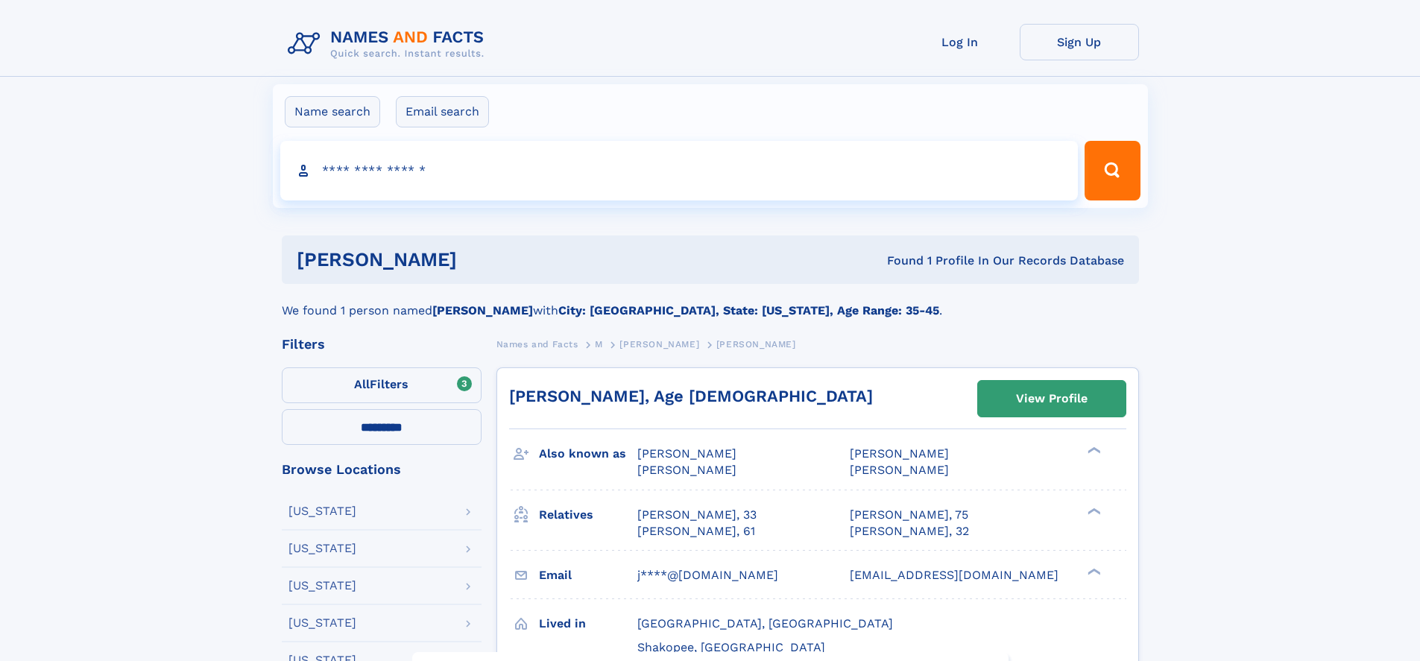  I want to click on h3: Lived in, so click(588, 624).